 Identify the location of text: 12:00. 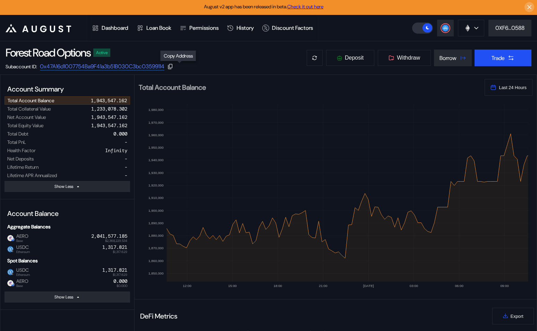
(187, 286).